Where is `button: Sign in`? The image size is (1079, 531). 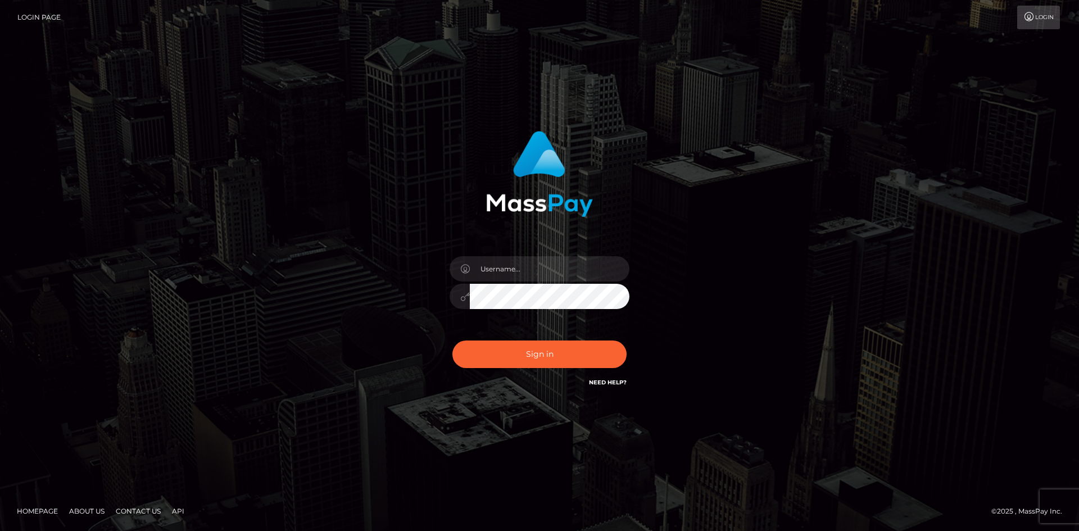
button: Sign in is located at coordinates (540, 354).